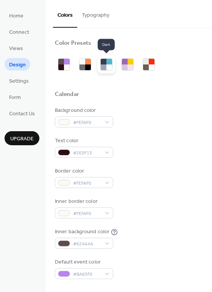 This screenshot has height=292, width=212. Describe the element at coordinates (67, 94) in the screenshot. I see `div: Calendar` at that location.